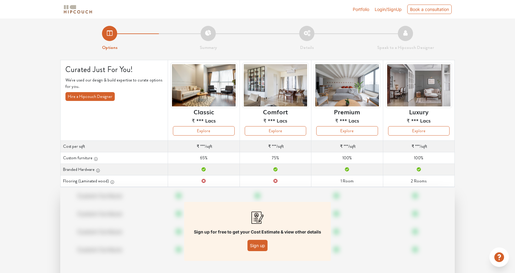  What do you see at coordinates (418, 181) in the screenshot?
I see `td: 2 Rooms` at bounding box center [418, 181].